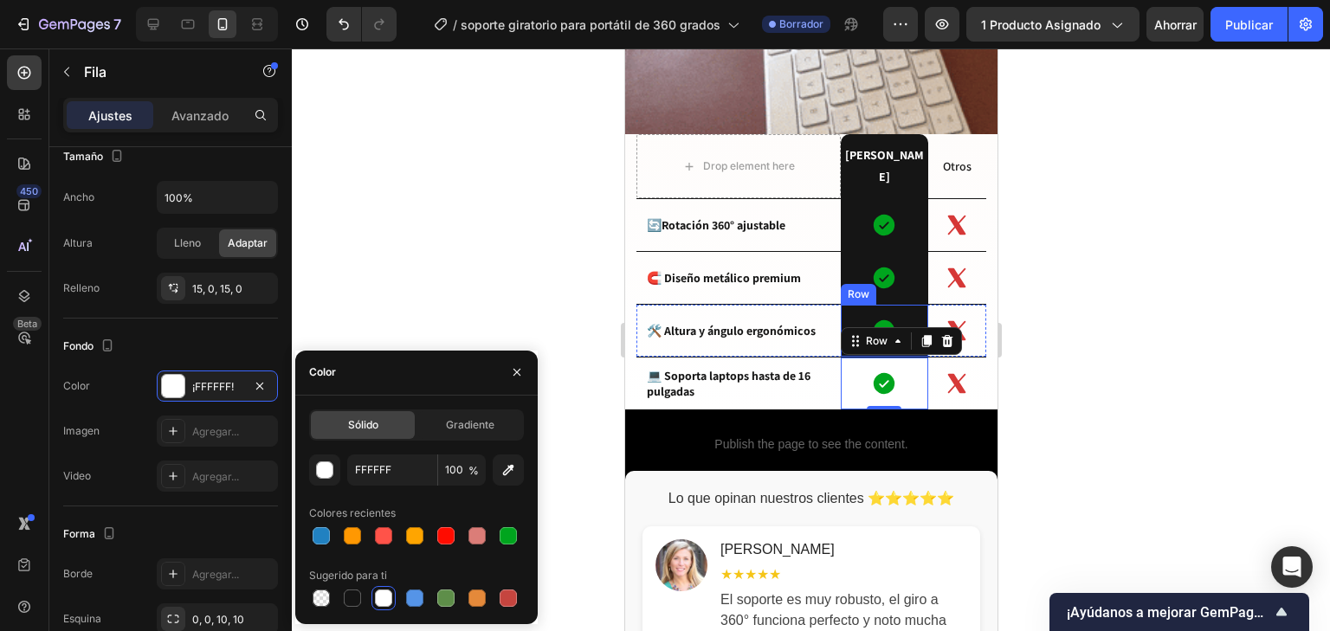  I want to click on font: 15, 0, 15, 0, so click(217, 288).